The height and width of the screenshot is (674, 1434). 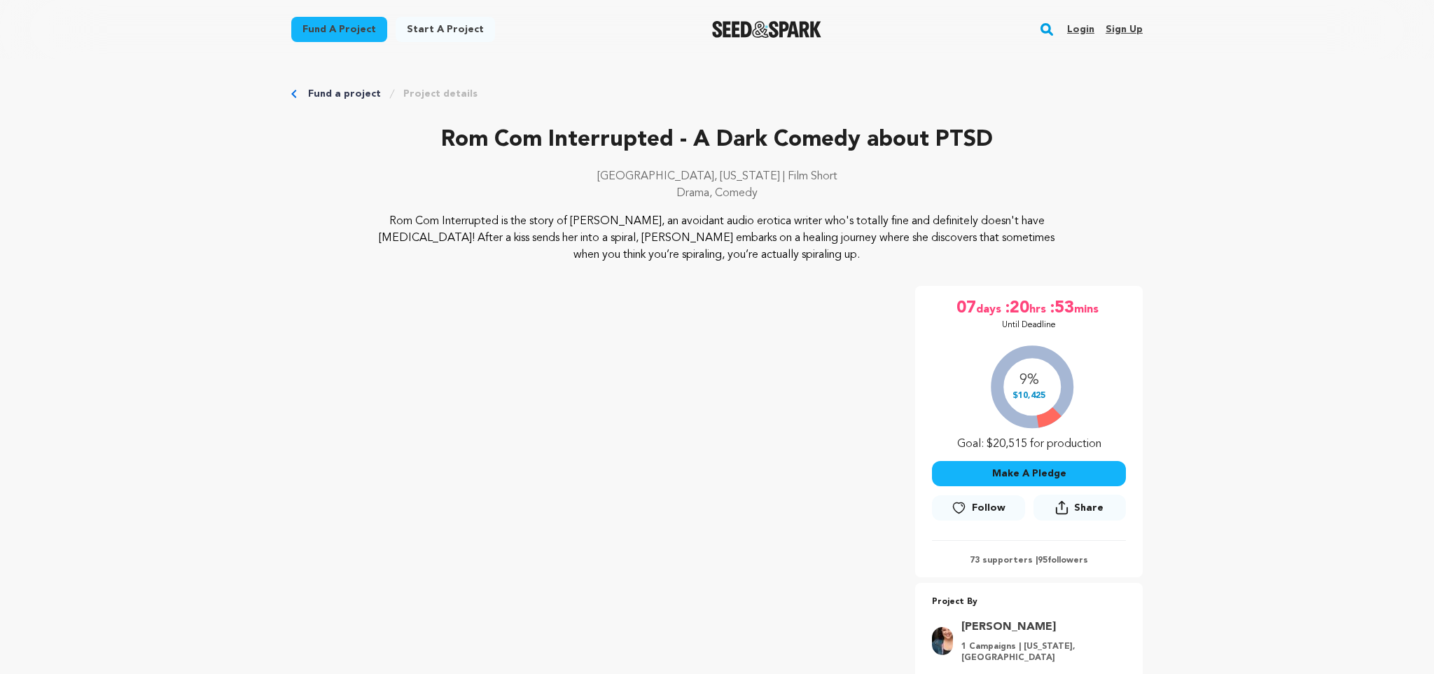 What do you see at coordinates (717, 140) in the screenshot?
I see `p: Rom Com Interrupted - A Dark Comedy about PTSD` at bounding box center [717, 140].